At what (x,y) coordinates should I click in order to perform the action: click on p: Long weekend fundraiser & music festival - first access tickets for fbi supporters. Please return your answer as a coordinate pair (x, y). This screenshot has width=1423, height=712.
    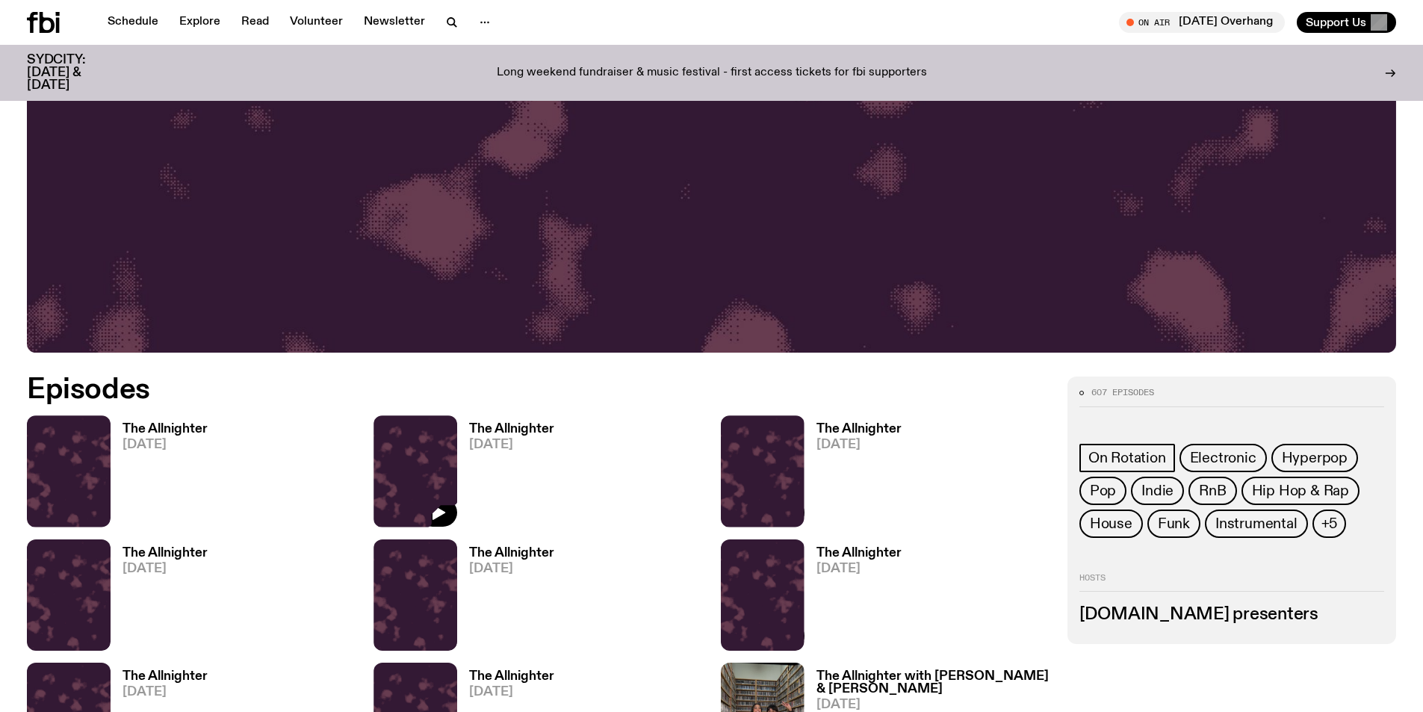
    Looking at the image, I should click on (712, 73).